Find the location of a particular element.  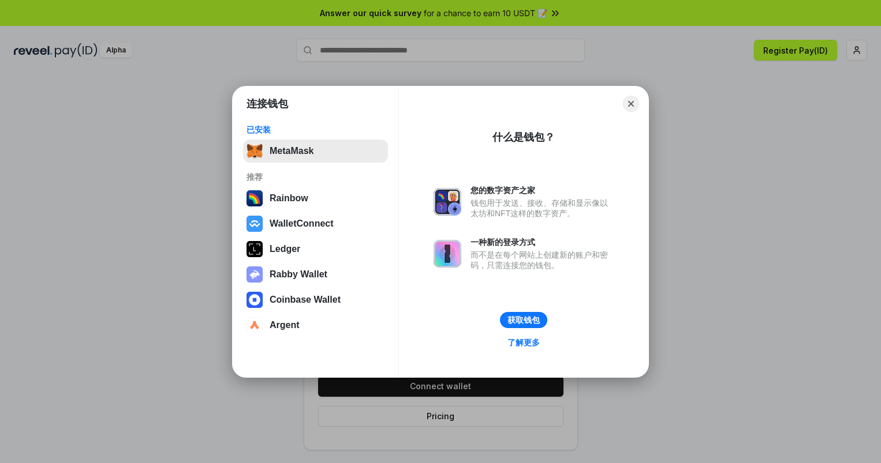

div: 获取钱包 is located at coordinates (523, 320).